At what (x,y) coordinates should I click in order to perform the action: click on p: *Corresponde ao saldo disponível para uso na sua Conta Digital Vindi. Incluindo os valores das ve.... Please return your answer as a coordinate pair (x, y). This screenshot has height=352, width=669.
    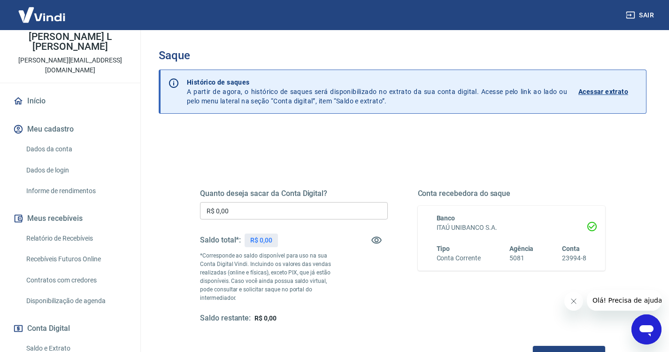
    Looking at the image, I should click on (270, 276).